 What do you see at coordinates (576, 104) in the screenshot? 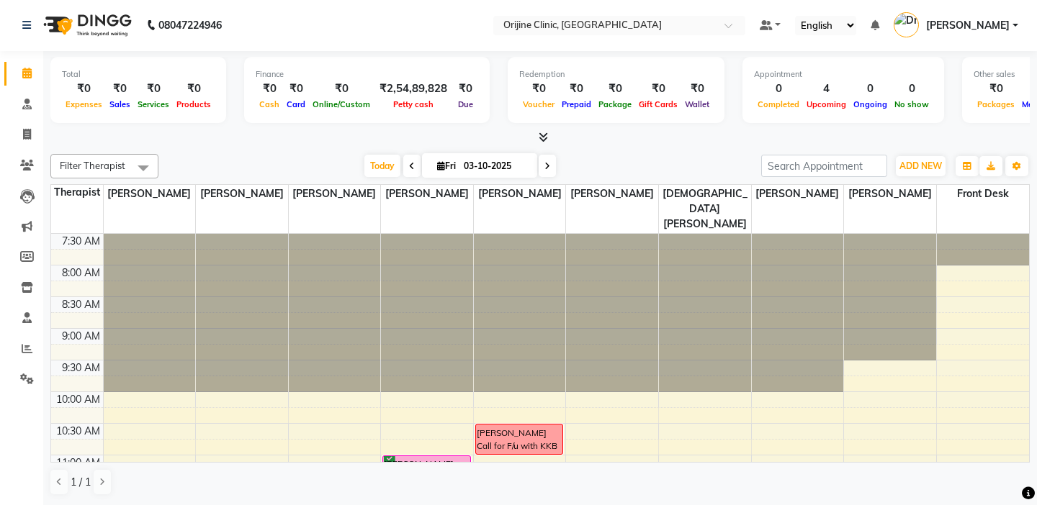
I see `span: Prepaid` at bounding box center [576, 104].